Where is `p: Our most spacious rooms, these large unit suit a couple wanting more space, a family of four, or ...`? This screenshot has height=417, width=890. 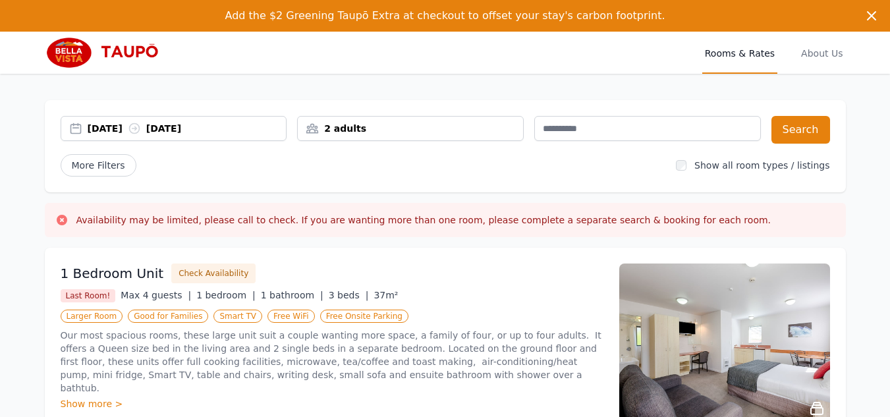 p: Our most spacious rooms, these large unit suit a couple wanting more space, a family of four, or ... is located at coordinates (332, 361).